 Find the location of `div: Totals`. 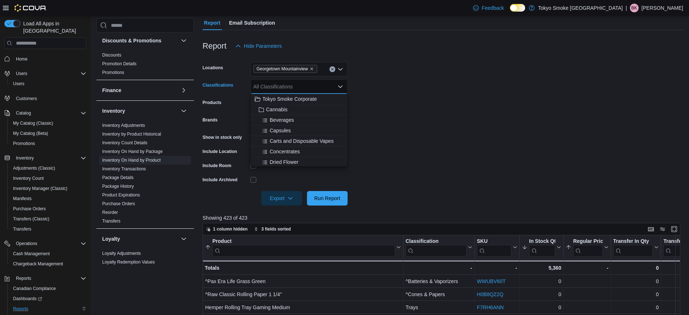

div: Totals is located at coordinates (303, 268).